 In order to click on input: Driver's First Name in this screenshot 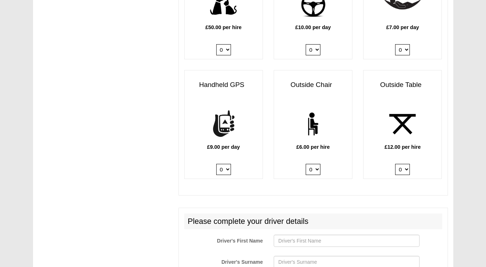, I will do `click(347, 241)`.